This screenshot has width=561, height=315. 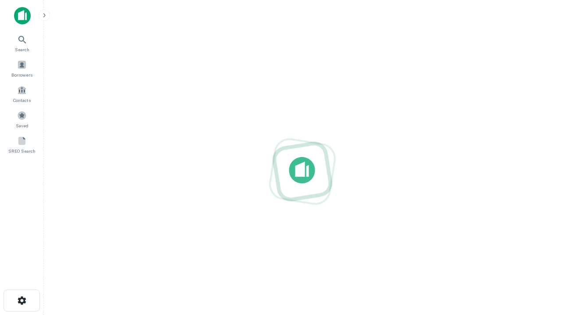 What do you see at coordinates (539, 238) in the screenshot?
I see `div: Chat Widget` at bounding box center [539, 238].